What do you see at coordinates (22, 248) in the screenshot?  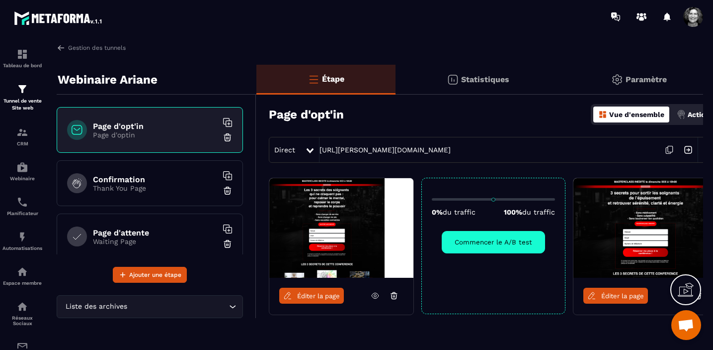 I see `p: Automatisations` at bounding box center [22, 248].